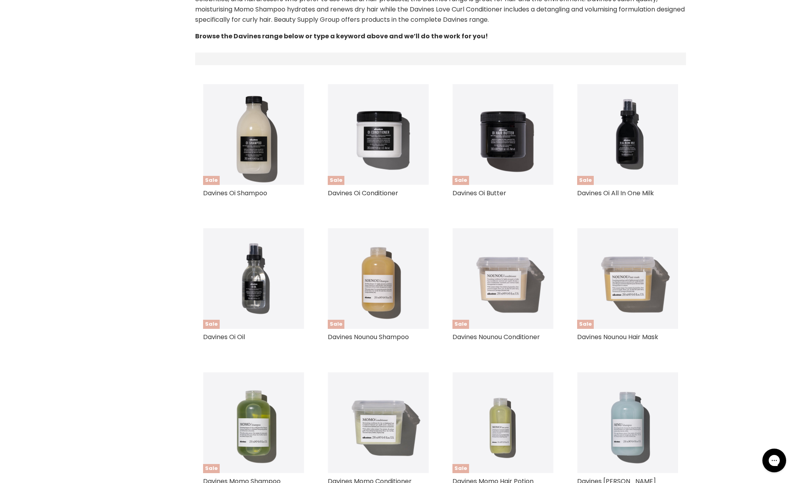 The image size is (798, 483). Describe the element at coordinates (502, 135) in the screenshot. I see `img: Davines Oi Butter` at that location.